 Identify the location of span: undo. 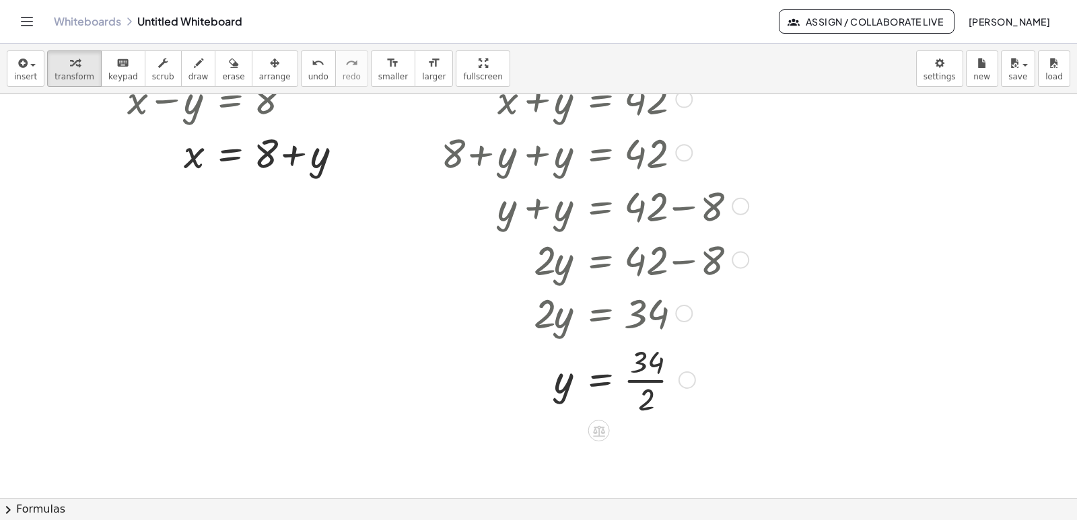
(318, 77).